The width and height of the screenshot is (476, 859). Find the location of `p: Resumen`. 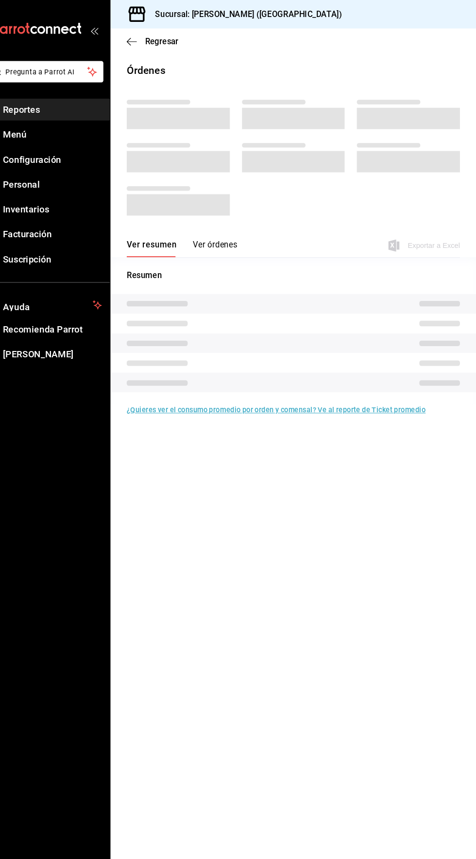

p: Resumen is located at coordinates (301, 263).